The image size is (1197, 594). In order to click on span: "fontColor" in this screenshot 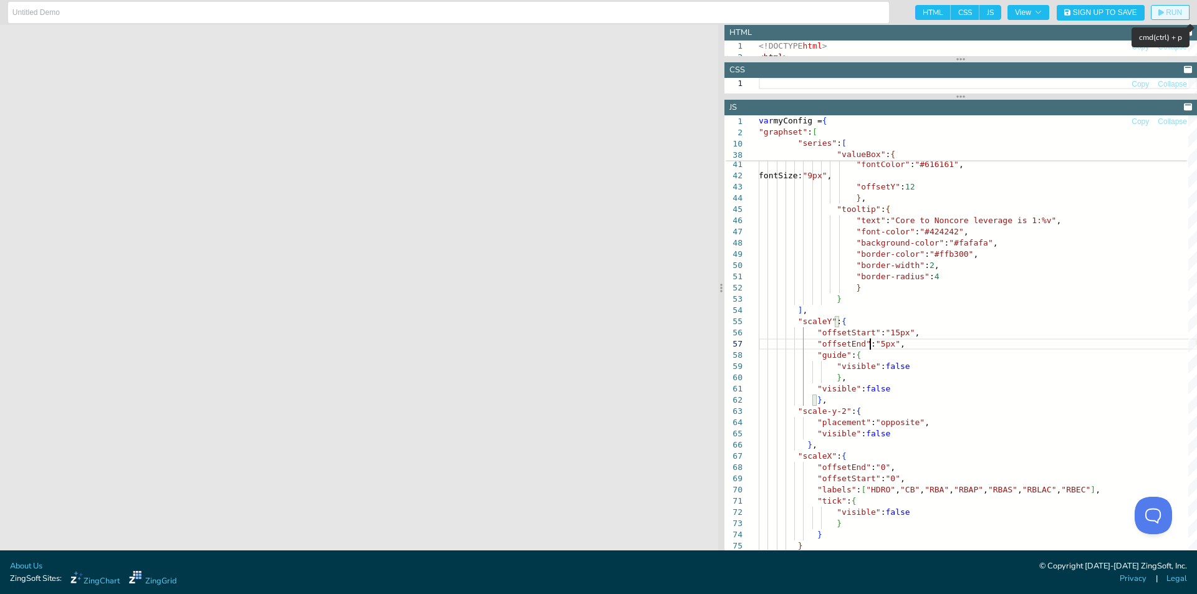, I will do `click(883, 164)`.